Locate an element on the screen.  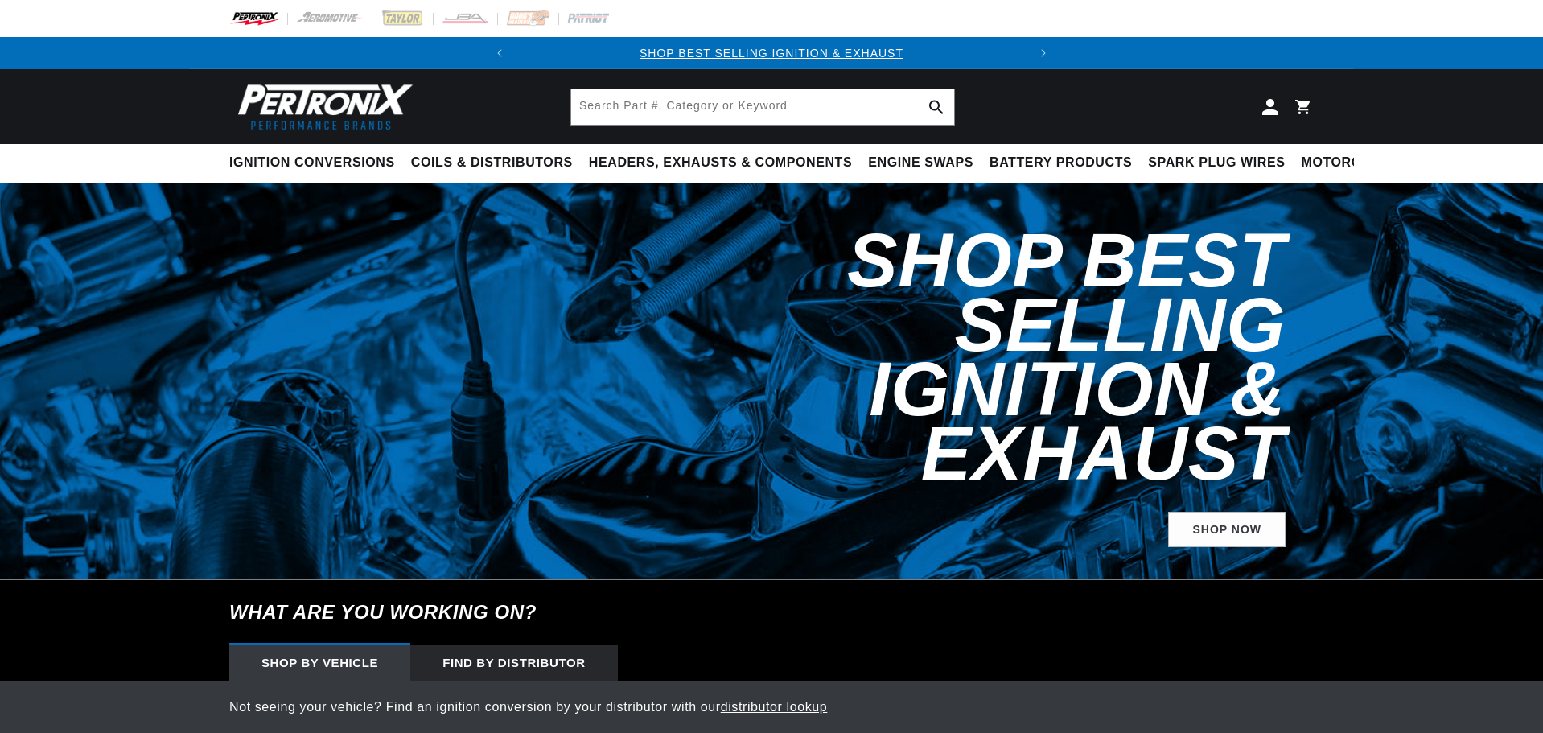
span: Ignition Conversions is located at coordinates (312, 162).